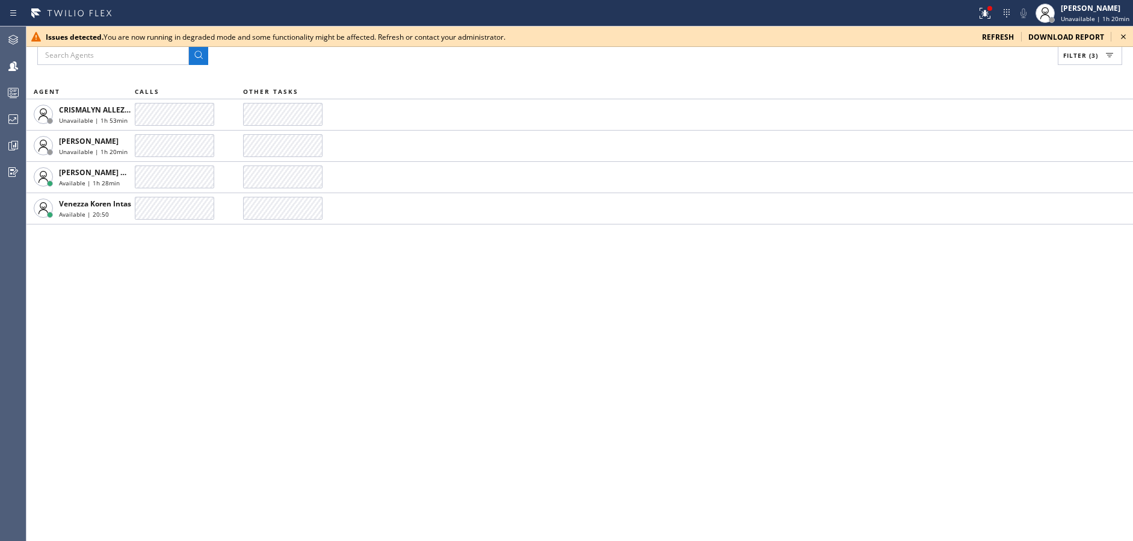 This screenshot has width=1133, height=541. I want to click on span: download report, so click(1066, 37).